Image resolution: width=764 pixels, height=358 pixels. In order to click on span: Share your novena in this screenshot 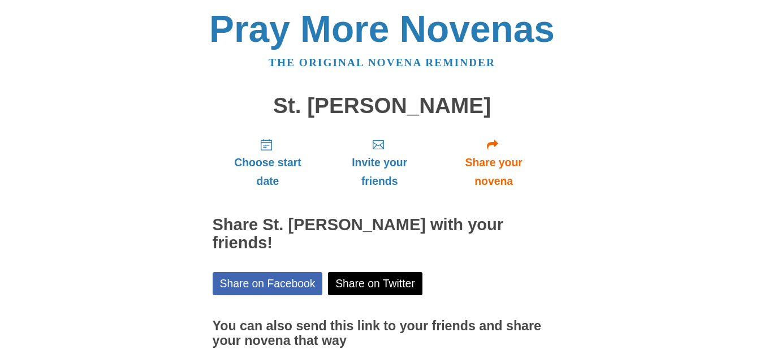, I will do `click(494, 172)`.